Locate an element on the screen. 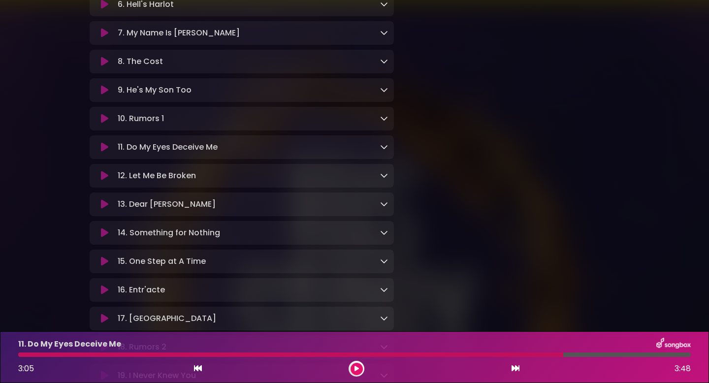  p: 9. He's My Son Too is located at coordinates (155, 90).